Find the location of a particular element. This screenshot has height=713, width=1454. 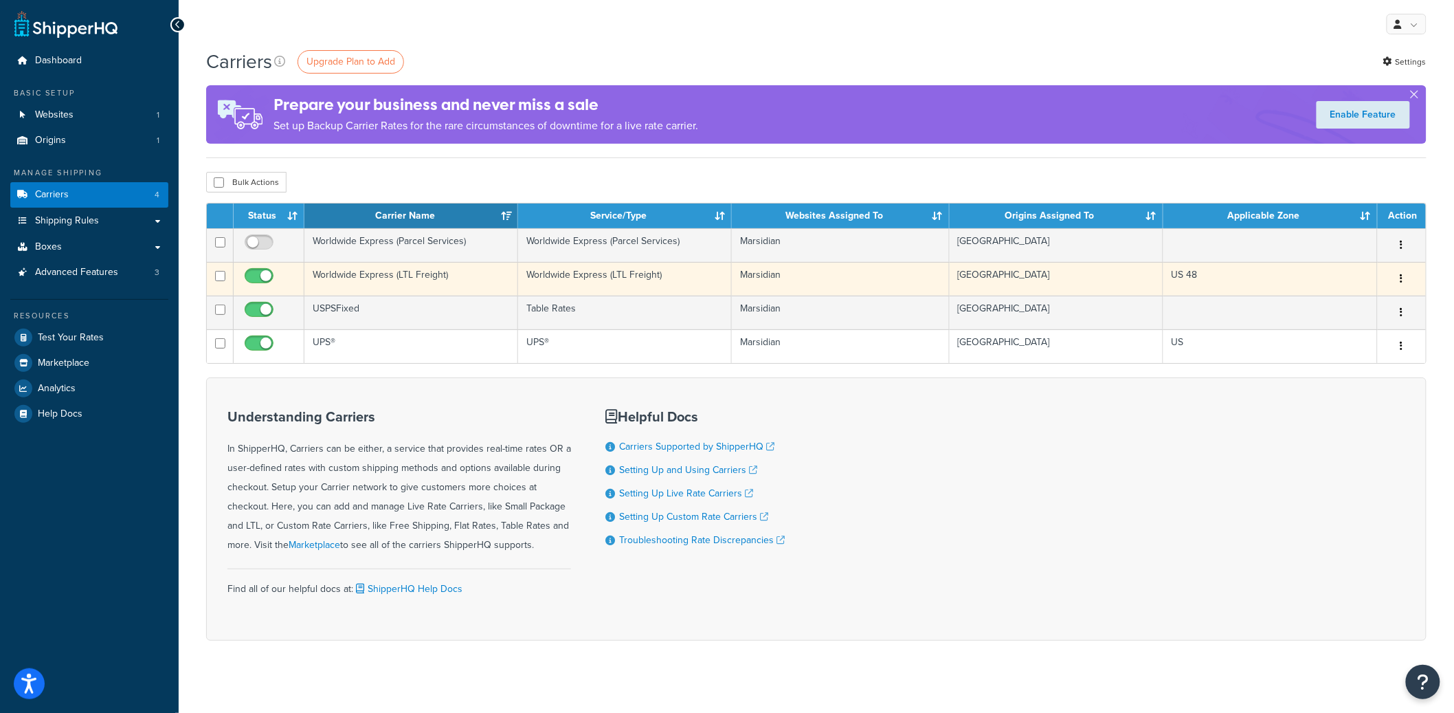

th: Carrier Name: activate to sort column ascending is located at coordinates (411, 216).